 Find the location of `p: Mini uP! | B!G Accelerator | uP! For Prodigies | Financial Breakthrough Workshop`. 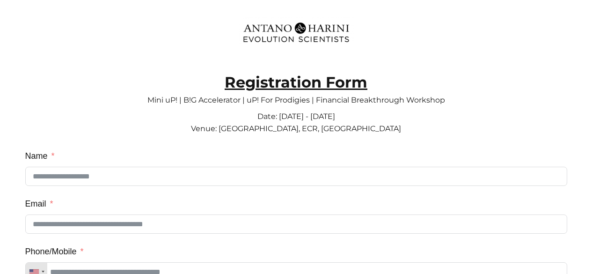

p: Mini uP! | B!G Accelerator | uP! For Prodigies | Financial Breakthrough Workshop is located at coordinates (296, 95).